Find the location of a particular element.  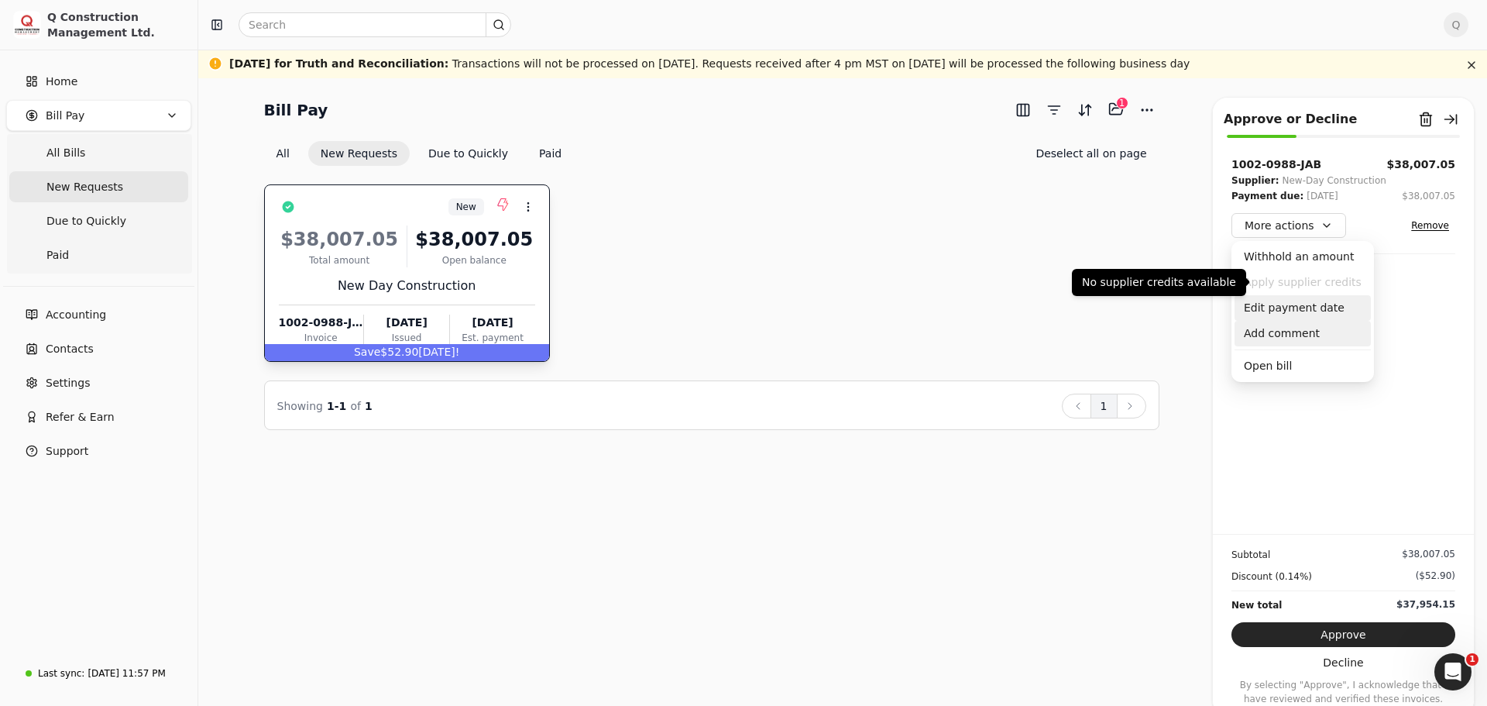

div: New Day Construction is located at coordinates (407, 286).